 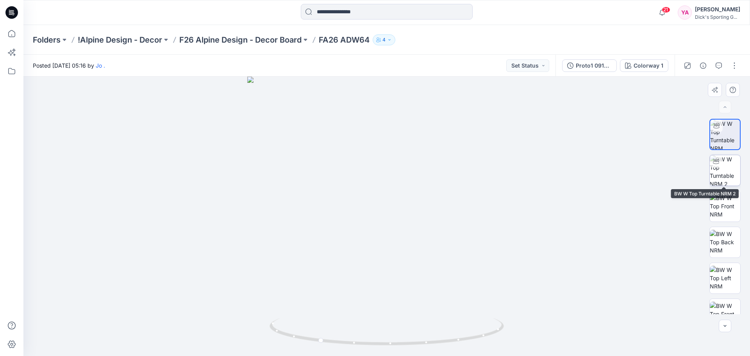 I want to click on a: !Alpine Design - Decor, so click(x=120, y=40).